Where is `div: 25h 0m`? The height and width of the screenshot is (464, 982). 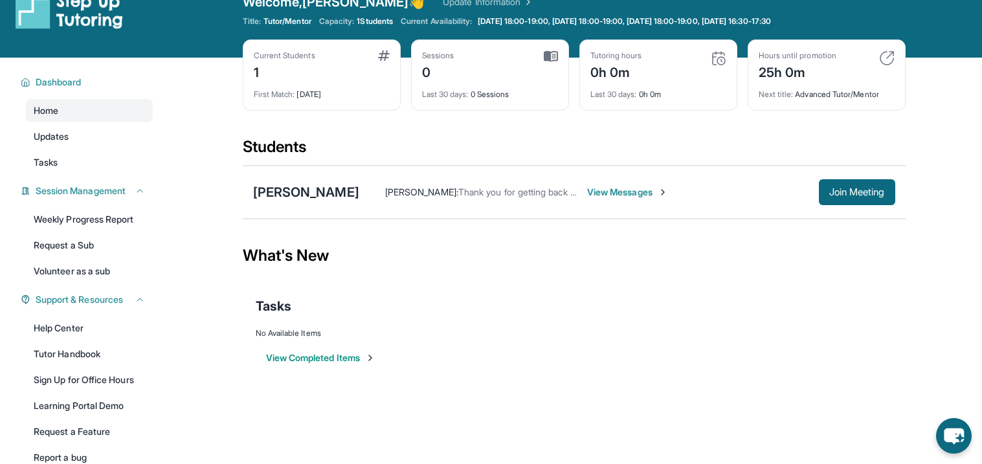
div: 25h 0m is located at coordinates (797, 71).